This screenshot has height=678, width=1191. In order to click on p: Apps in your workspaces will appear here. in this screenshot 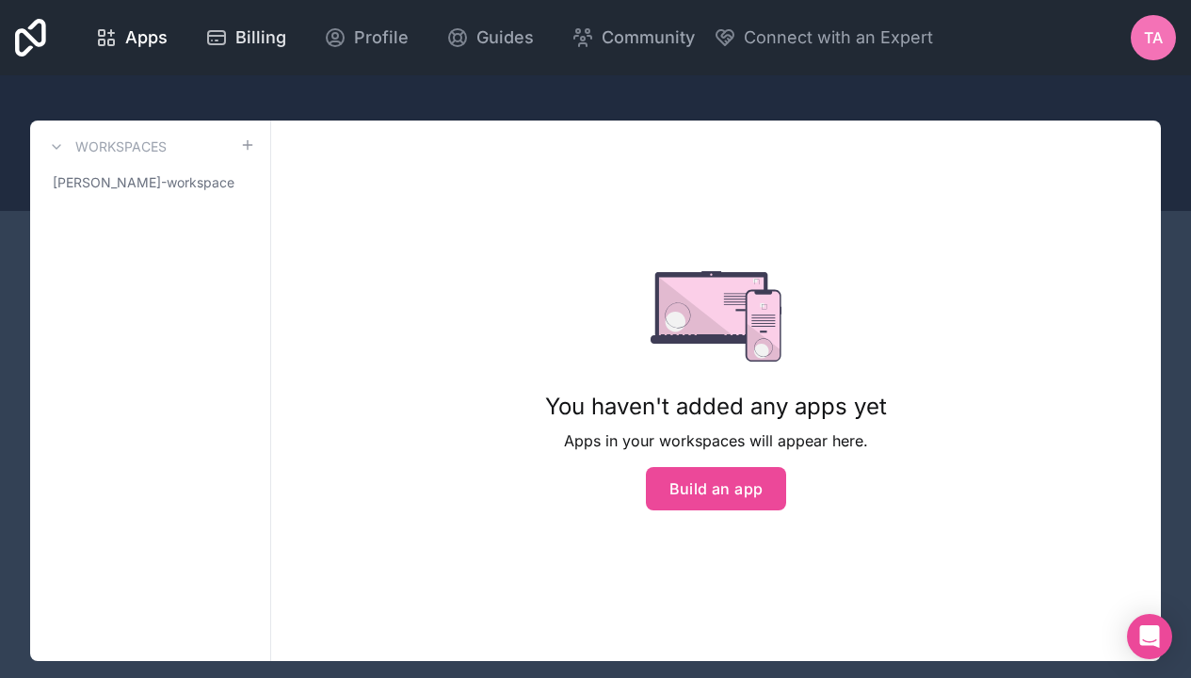, I will do `click(716, 441)`.